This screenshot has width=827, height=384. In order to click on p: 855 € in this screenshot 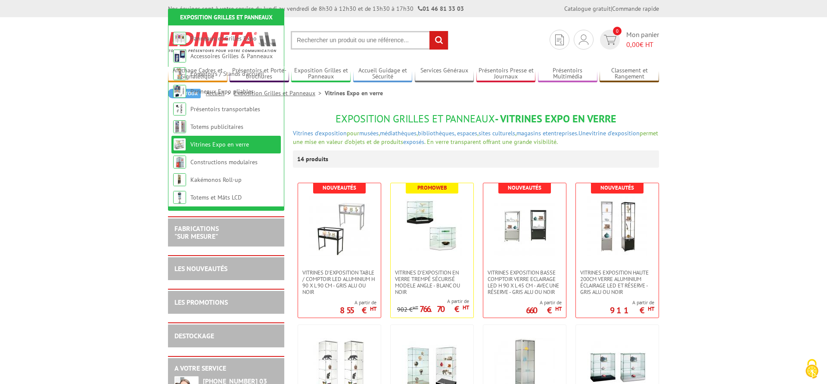, I will do `click(358, 310)`.